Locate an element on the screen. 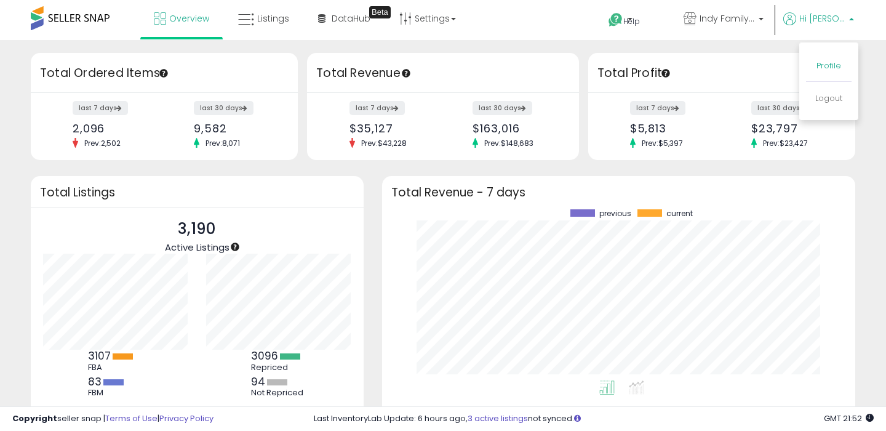  strong: Copyright is located at coordinates (34, 418).